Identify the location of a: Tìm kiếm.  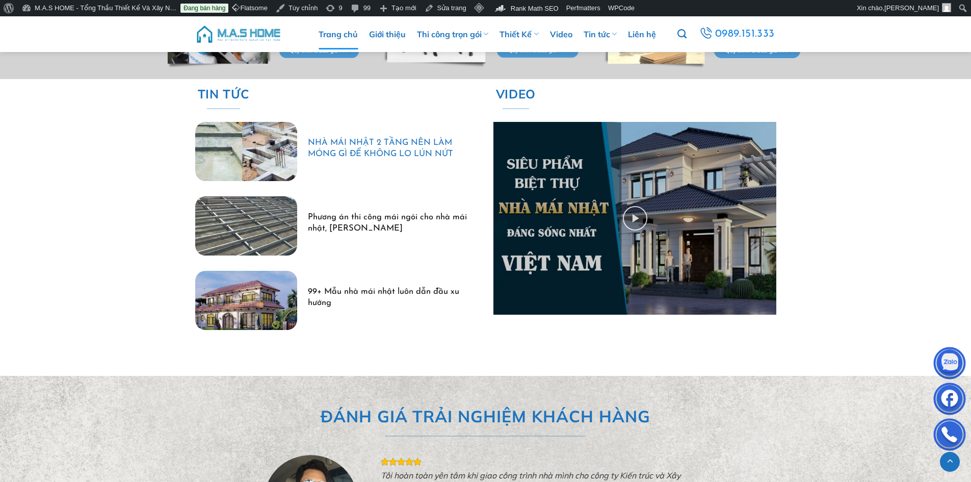
(682, 34).